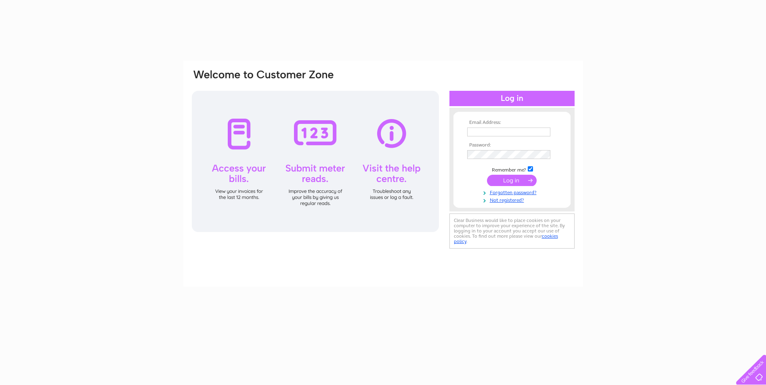  Describe the element at coordinates (512, 231) in the screenshot. I see `div: Clear Business would like to place cookies on your computer to improve your experience of the sit...` at that location.